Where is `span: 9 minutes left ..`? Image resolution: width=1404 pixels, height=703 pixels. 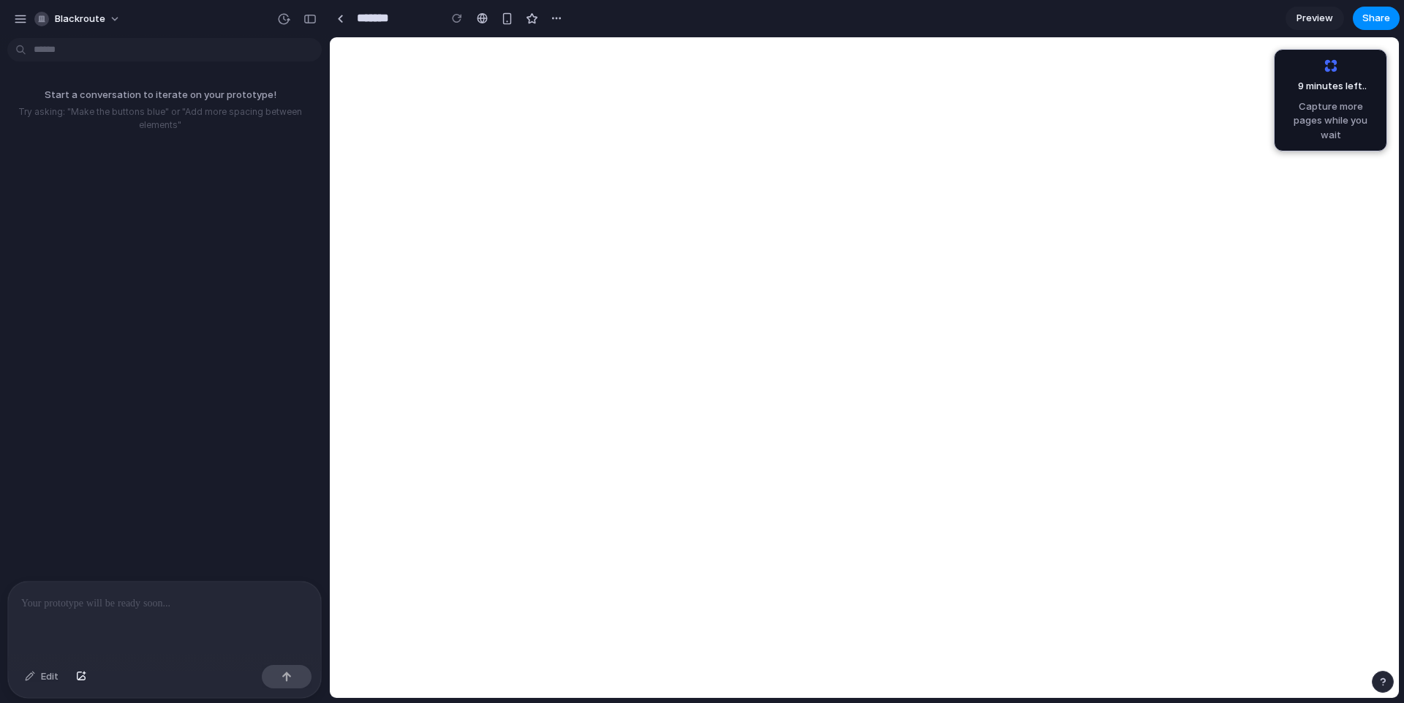 span: 9 minutes left .. is located at coordinates (1327, 86).